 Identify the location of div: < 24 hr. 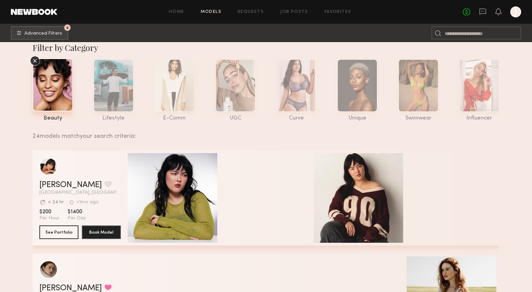
(56, 202).